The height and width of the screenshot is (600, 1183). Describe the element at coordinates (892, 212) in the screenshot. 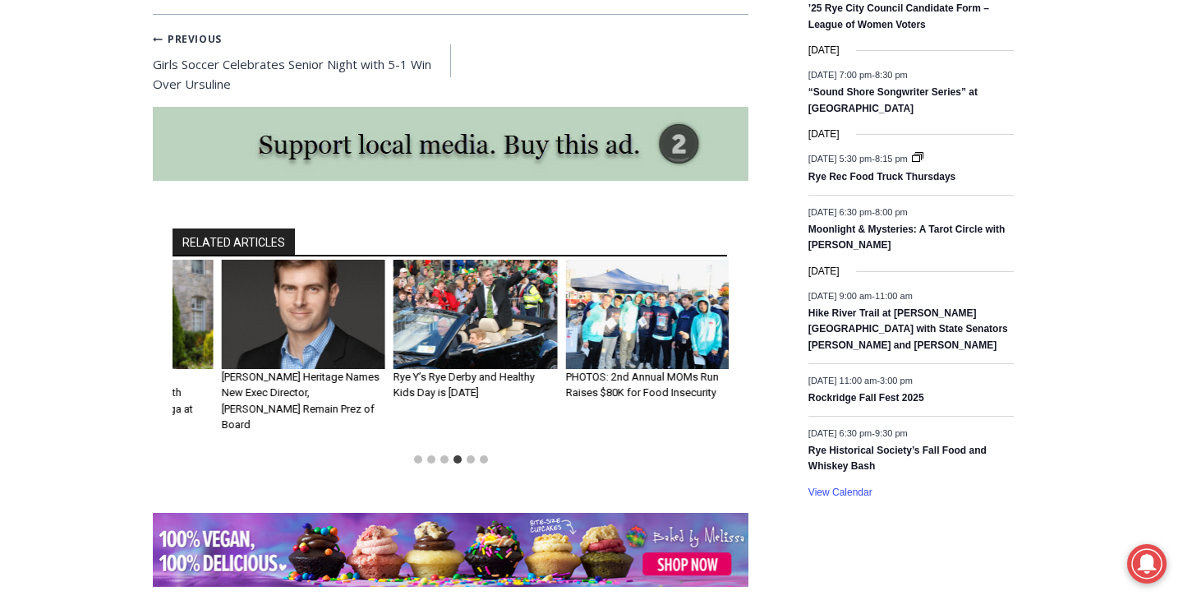

I see `span: 8:00 pm` at that location.